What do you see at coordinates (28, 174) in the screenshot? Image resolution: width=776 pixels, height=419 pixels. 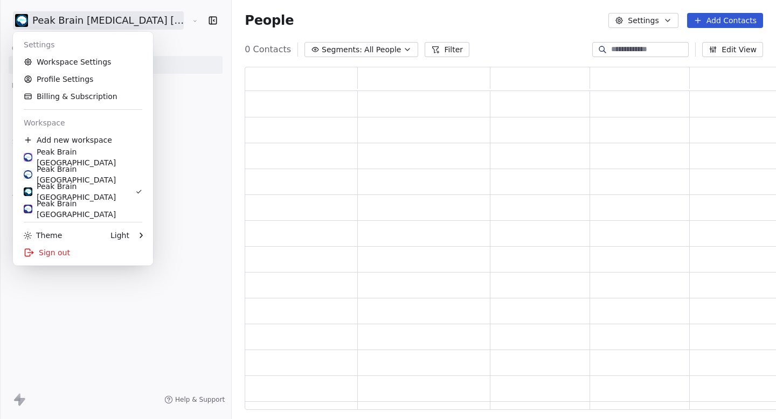 I see `img: peakbrain_logo.jpg` at bounding box center [28, 174].